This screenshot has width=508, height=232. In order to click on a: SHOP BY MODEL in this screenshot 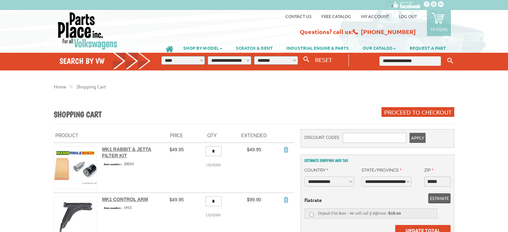, I will do `click(203, 48)`.